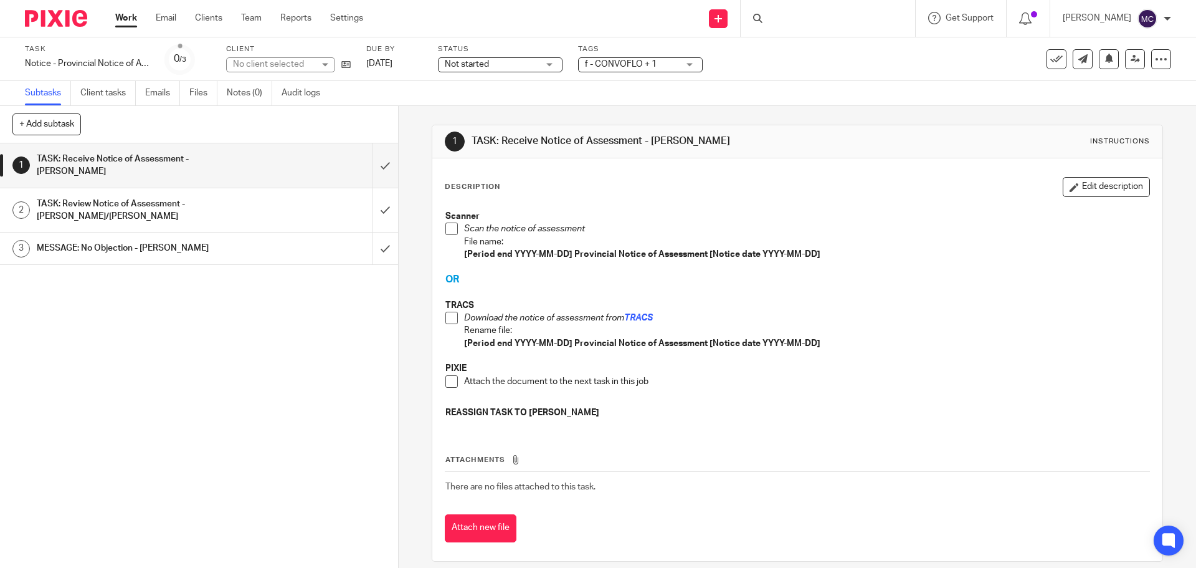  Describe the element at coordinates (296, 18) in the screenshot. I see `a: Reports` at that location.